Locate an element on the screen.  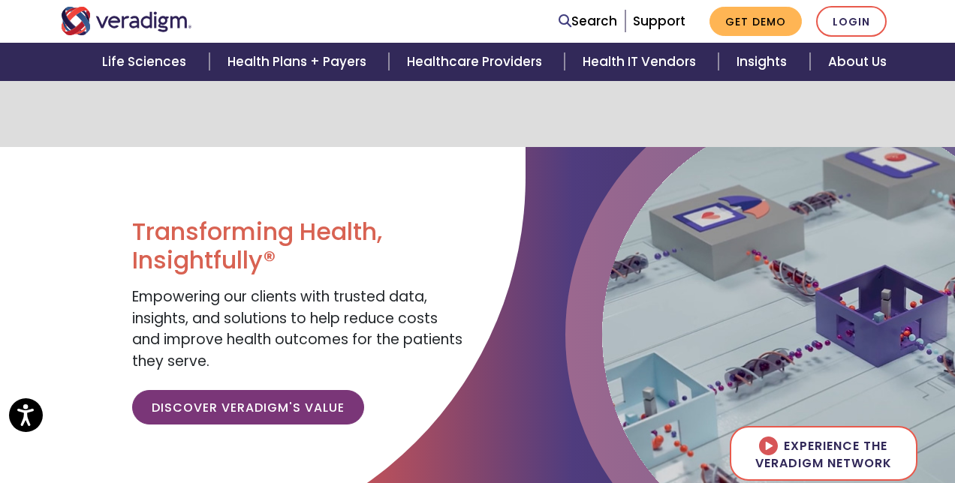
a: Search is located at coordinates (588, 21).